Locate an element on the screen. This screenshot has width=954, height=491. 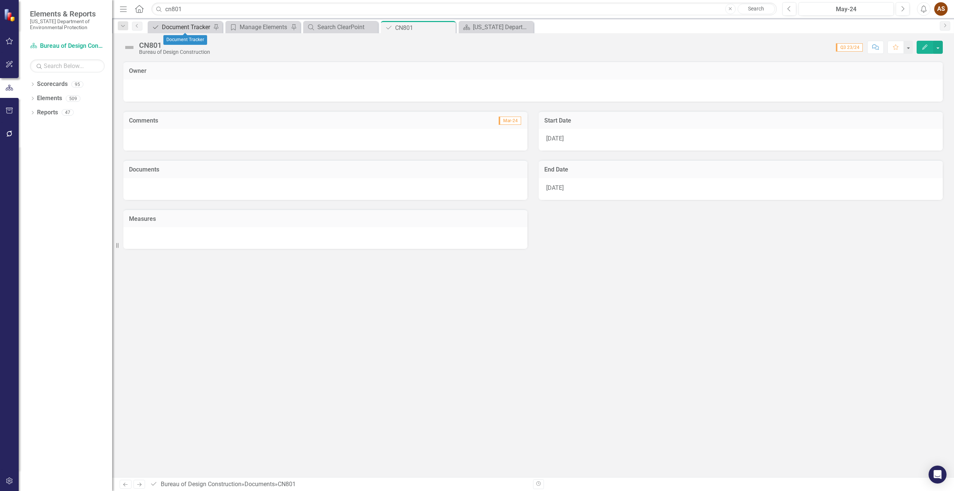
a: Search ClearPoint is located at coordinates (340, 27).